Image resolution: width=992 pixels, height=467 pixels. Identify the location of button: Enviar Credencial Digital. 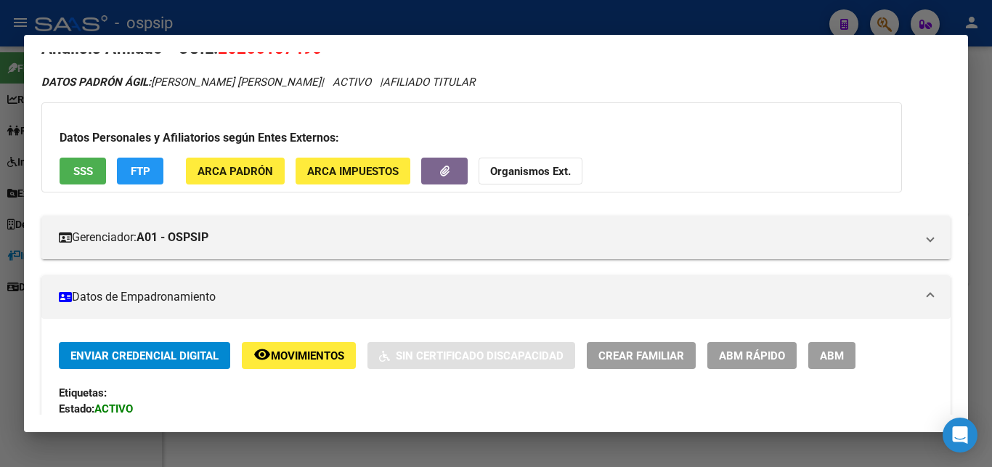
(145, 355).